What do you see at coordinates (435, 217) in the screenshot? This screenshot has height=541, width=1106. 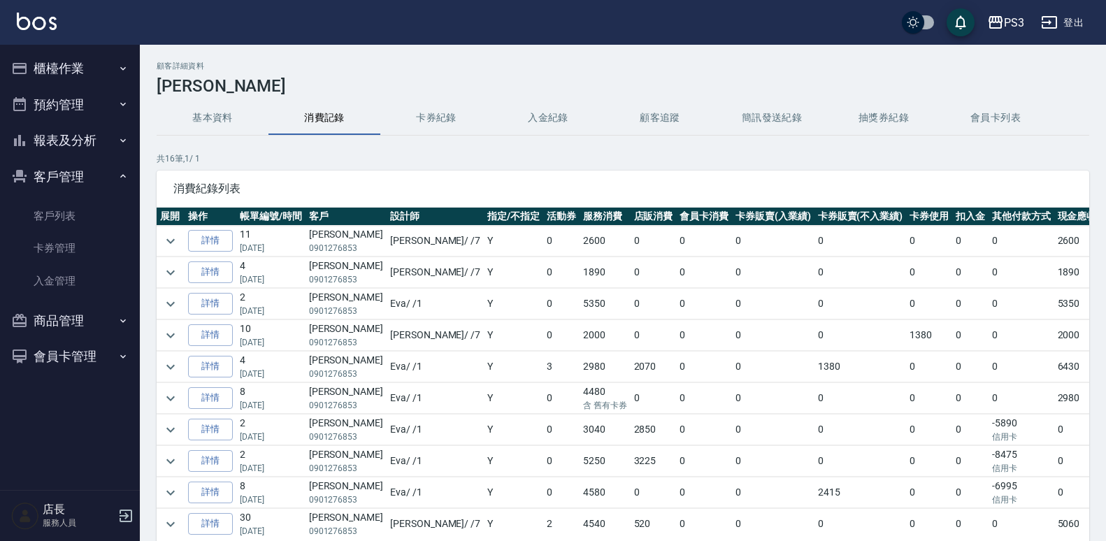 I see `th: 設計師` at bounding box center [435, 217].